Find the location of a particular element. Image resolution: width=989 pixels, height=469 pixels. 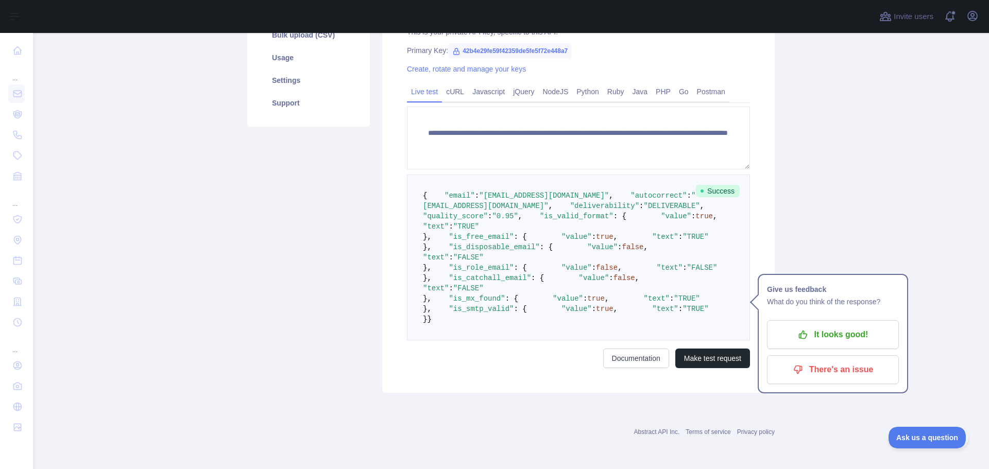

button: Invite users is located at coordinates (906, 16).